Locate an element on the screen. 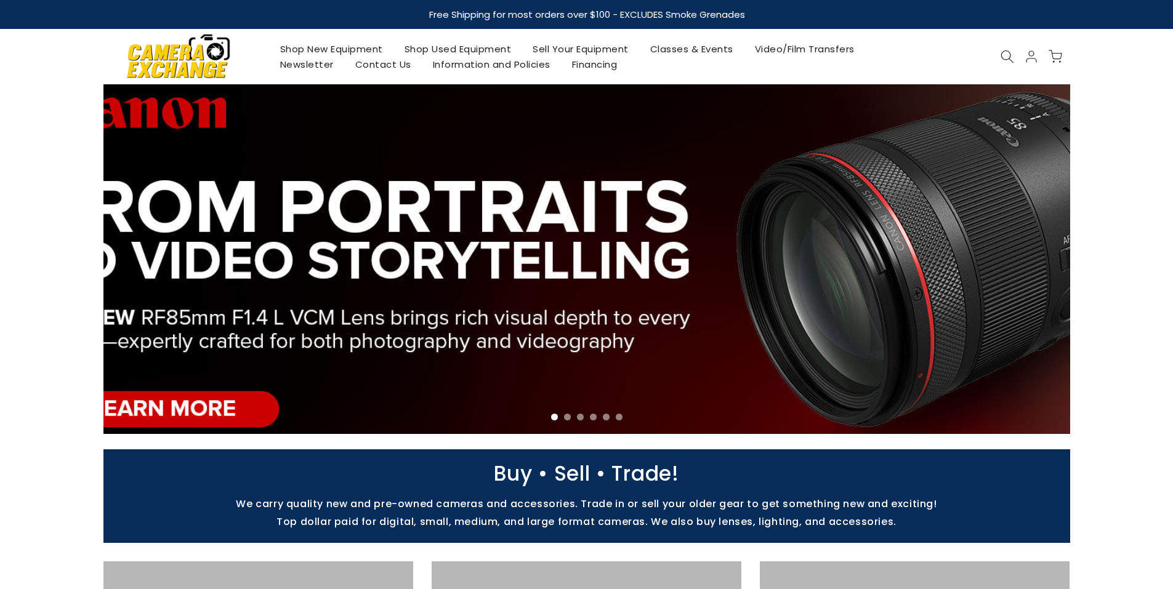 Image resolution: width=1173 pixels, height=589 pixels. li: Page dot 6 is located at coordinates (619, 417).